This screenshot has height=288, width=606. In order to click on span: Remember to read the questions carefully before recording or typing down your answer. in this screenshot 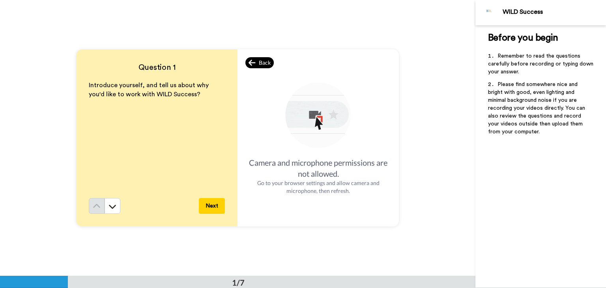, I will do `click(541, 64)`.